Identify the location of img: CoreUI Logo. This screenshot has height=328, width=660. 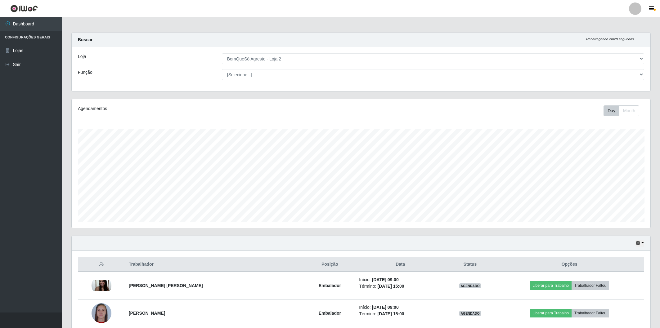
(24, 8).